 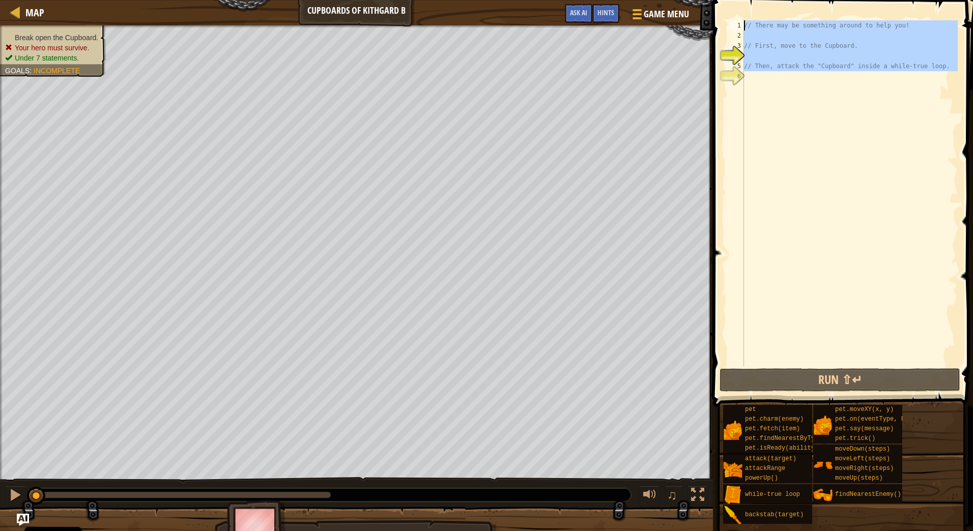 I want to click on span: pet.on(eventType, handler), so click(x=882, y=419).